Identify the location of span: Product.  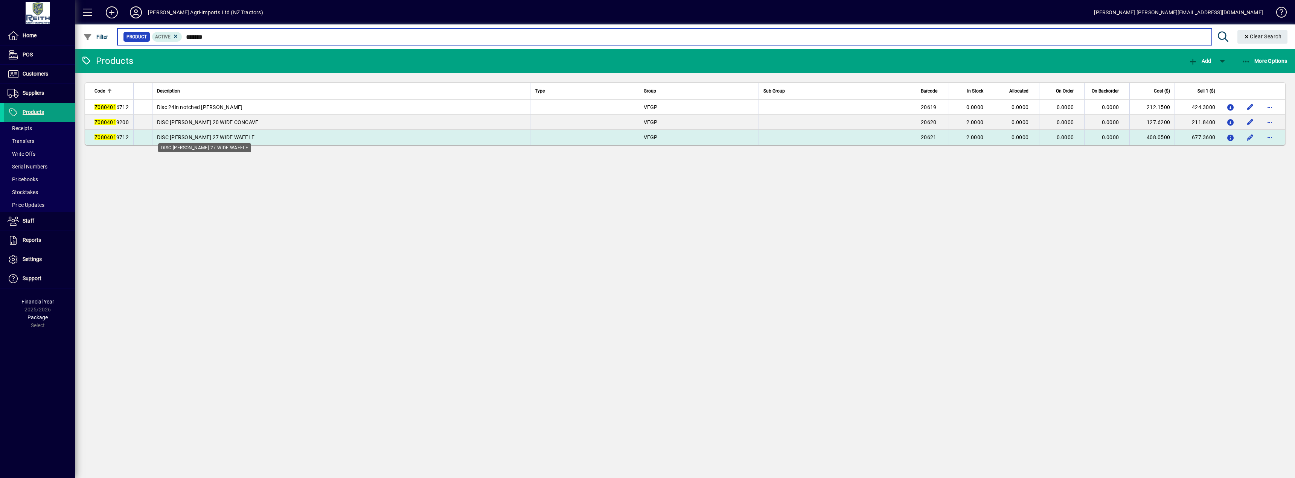
(137, 37).